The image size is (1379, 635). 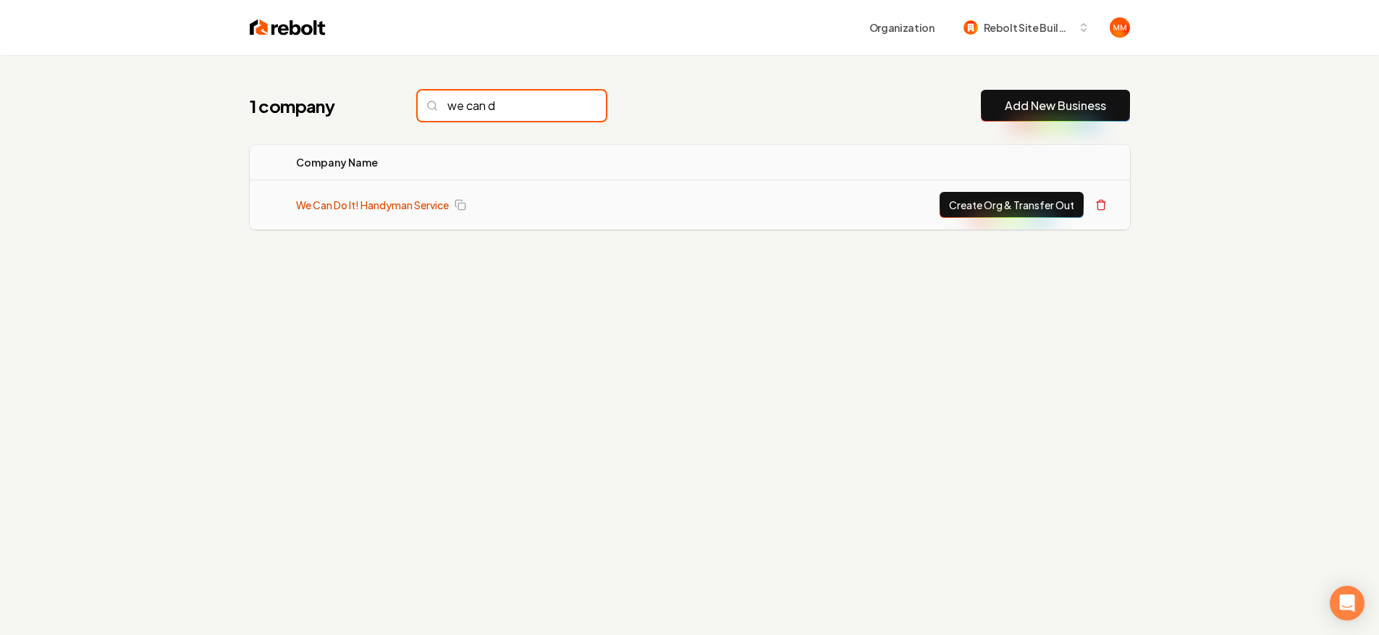 What do you see at coordinates (1028, 28) in the screenshot?
I see `span: Rebolt Site Builder` at bounding box center [1028, 28].